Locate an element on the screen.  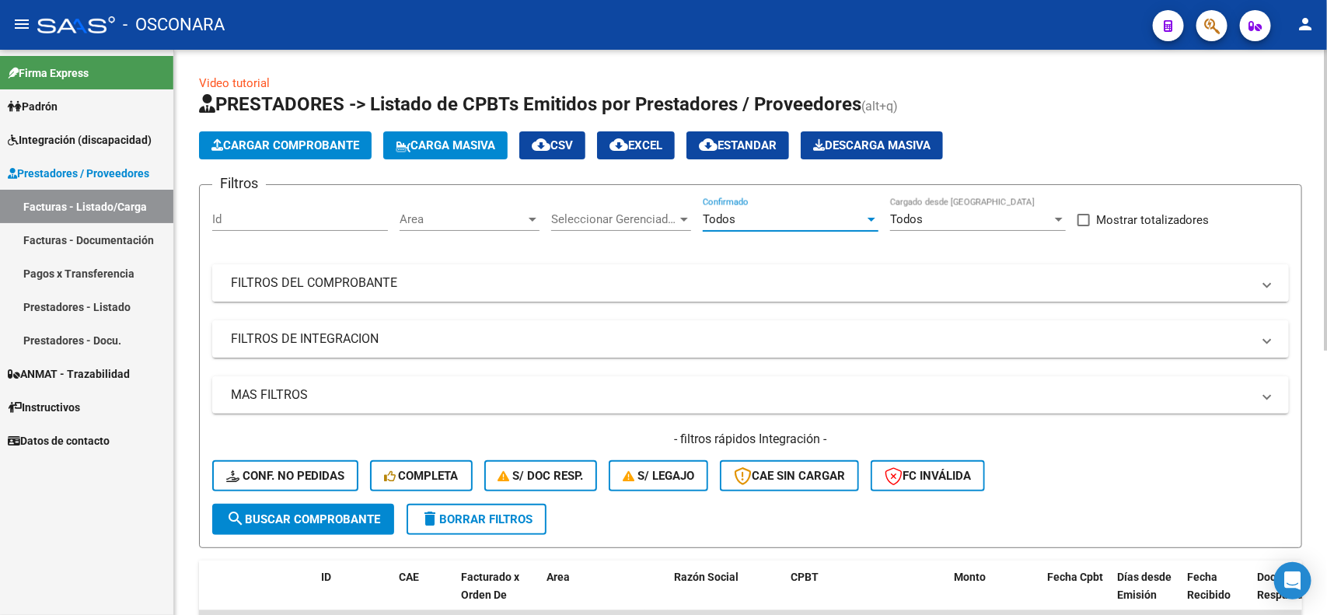
span: Firma Express is located at coordinates (48, 73).